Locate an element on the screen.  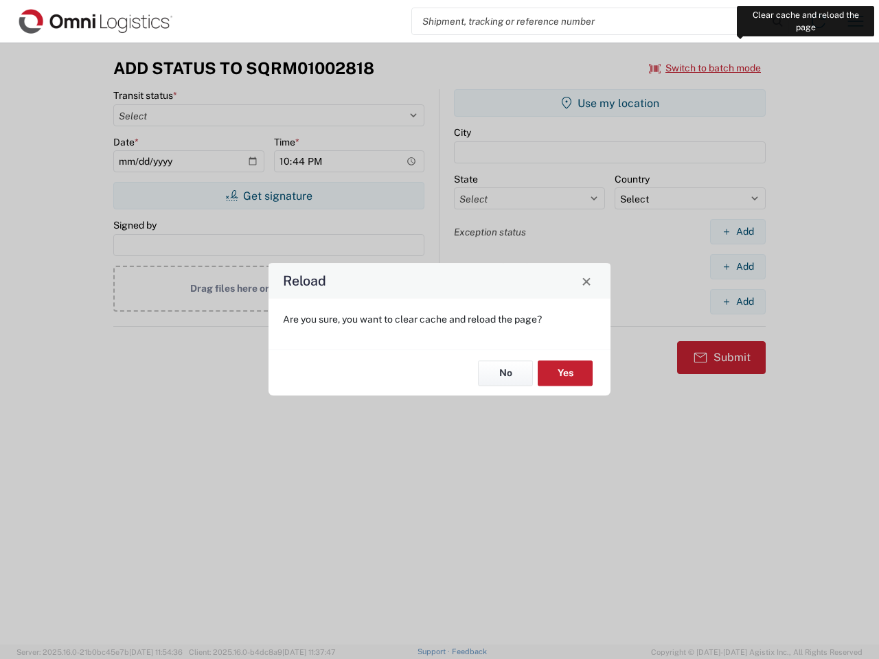
p: Are you sure, you want to clear cache and reload the page? is located at coordinates (440, 319).